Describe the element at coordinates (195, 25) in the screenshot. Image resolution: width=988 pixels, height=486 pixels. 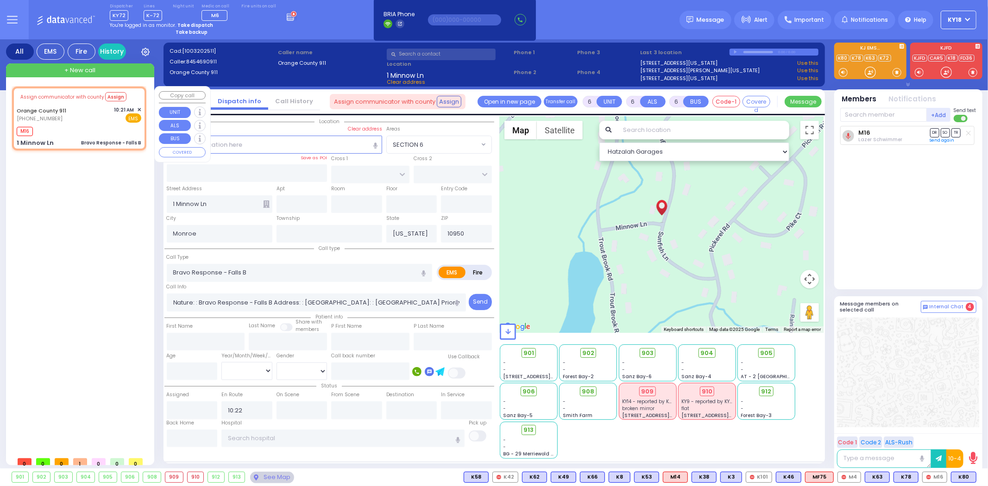
I see `strong: Take dispatch` at that location.